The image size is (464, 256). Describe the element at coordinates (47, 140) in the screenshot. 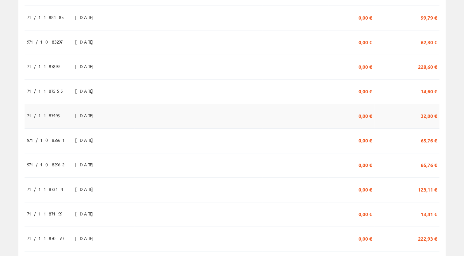

I see `span: 971/1082961` at that location.